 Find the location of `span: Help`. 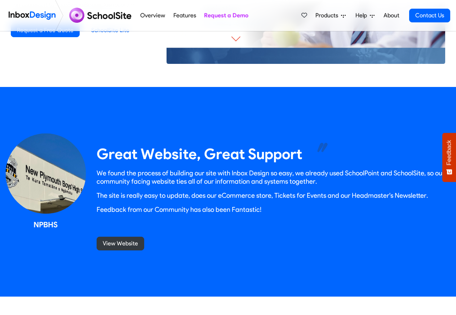

span: Help is located at coordinates (362, 15).